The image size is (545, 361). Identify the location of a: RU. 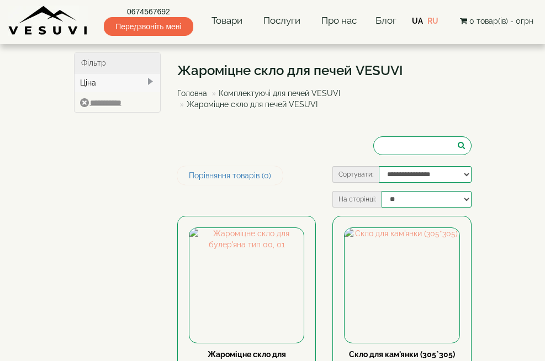
(433, 21).